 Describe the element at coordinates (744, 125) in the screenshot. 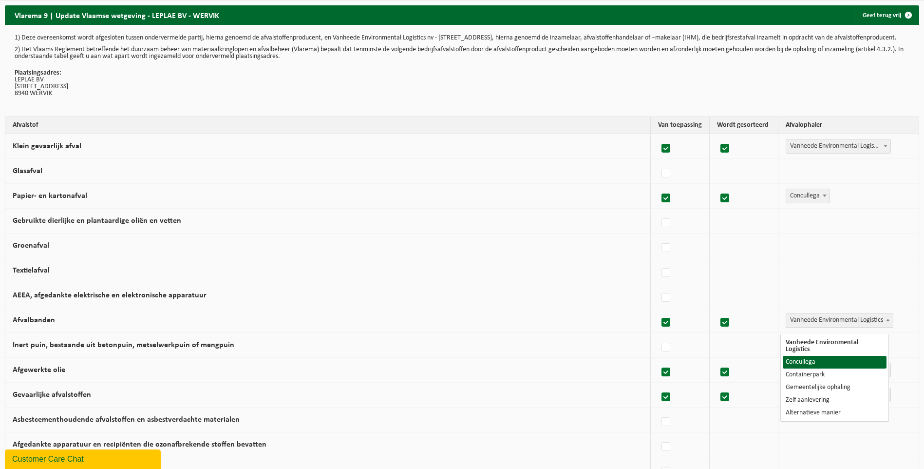

I see `th: Wordt gesorteerd` at that location.